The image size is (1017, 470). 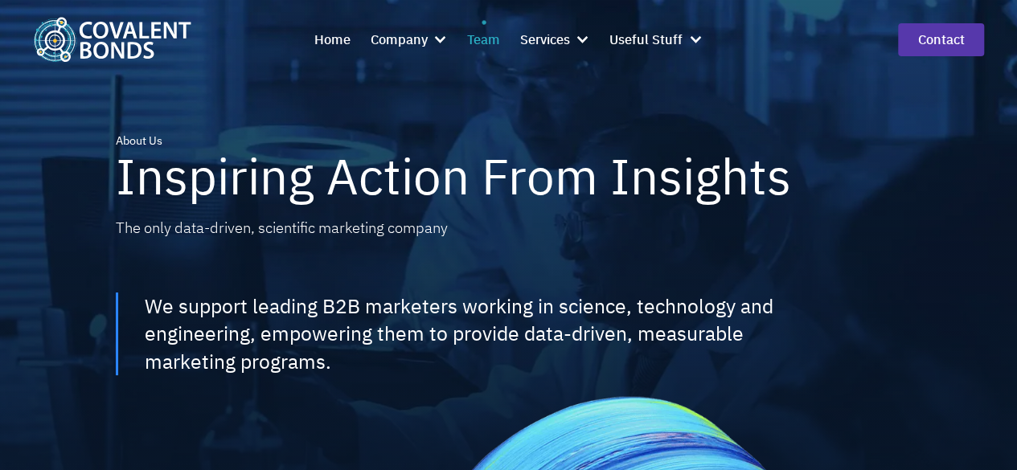 I want to click on a: Team, so click(x=483, y=39).